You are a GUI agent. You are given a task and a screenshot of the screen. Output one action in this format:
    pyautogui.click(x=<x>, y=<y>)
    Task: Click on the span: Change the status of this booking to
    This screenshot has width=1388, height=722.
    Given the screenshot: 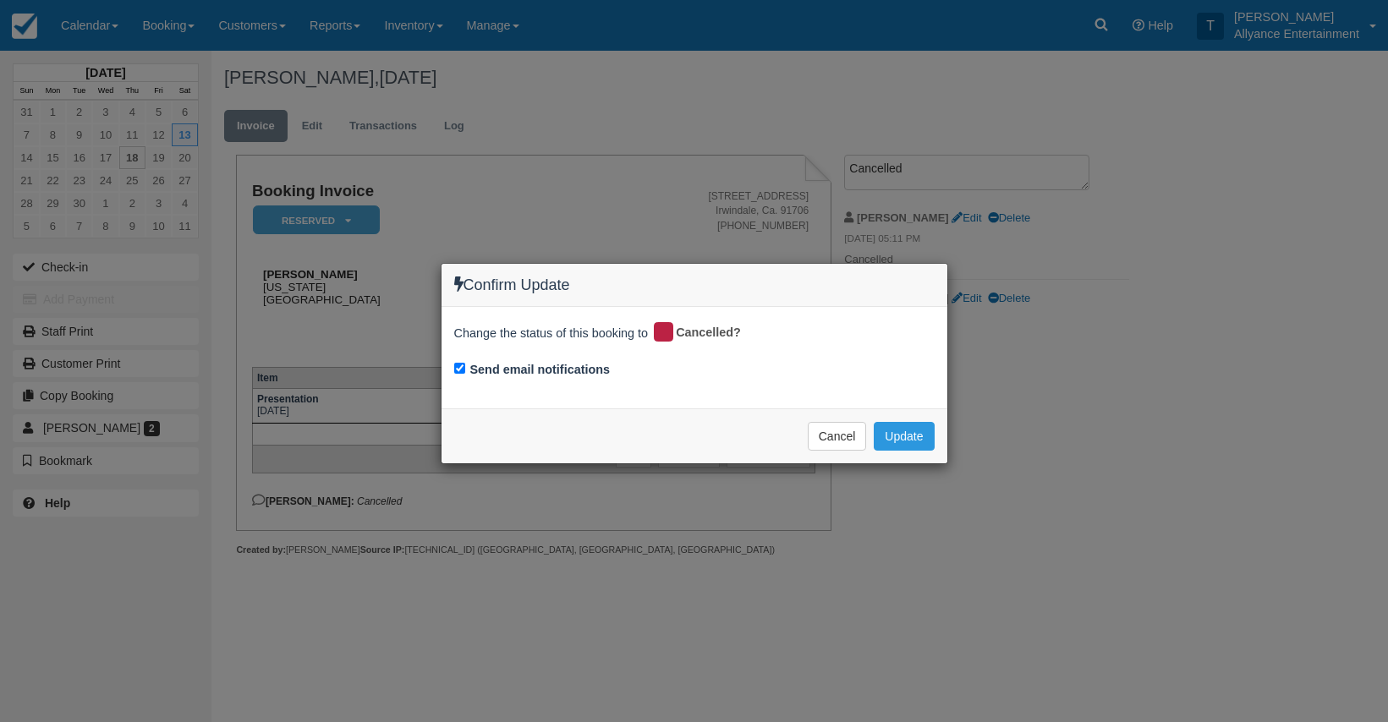 What is the action you would take?
    pyautogui.click(x=551, y=336)
    